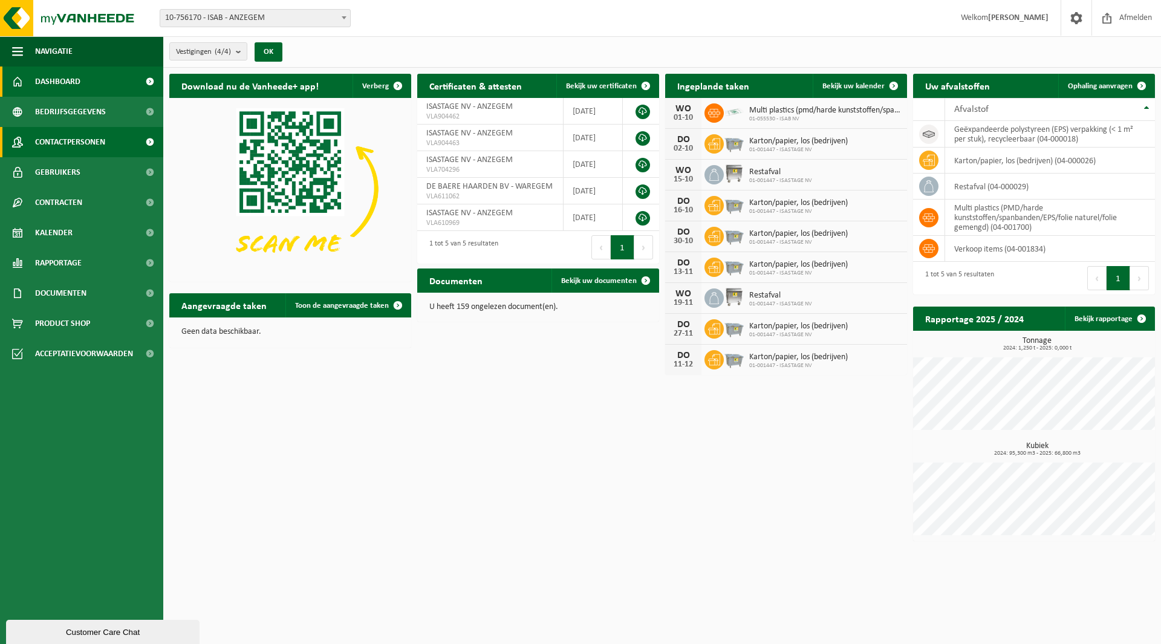 The image size is (1161, 644). Describe the element at coordinates (683, 149) in the screenshot. I see `div: 02-10` at that location.